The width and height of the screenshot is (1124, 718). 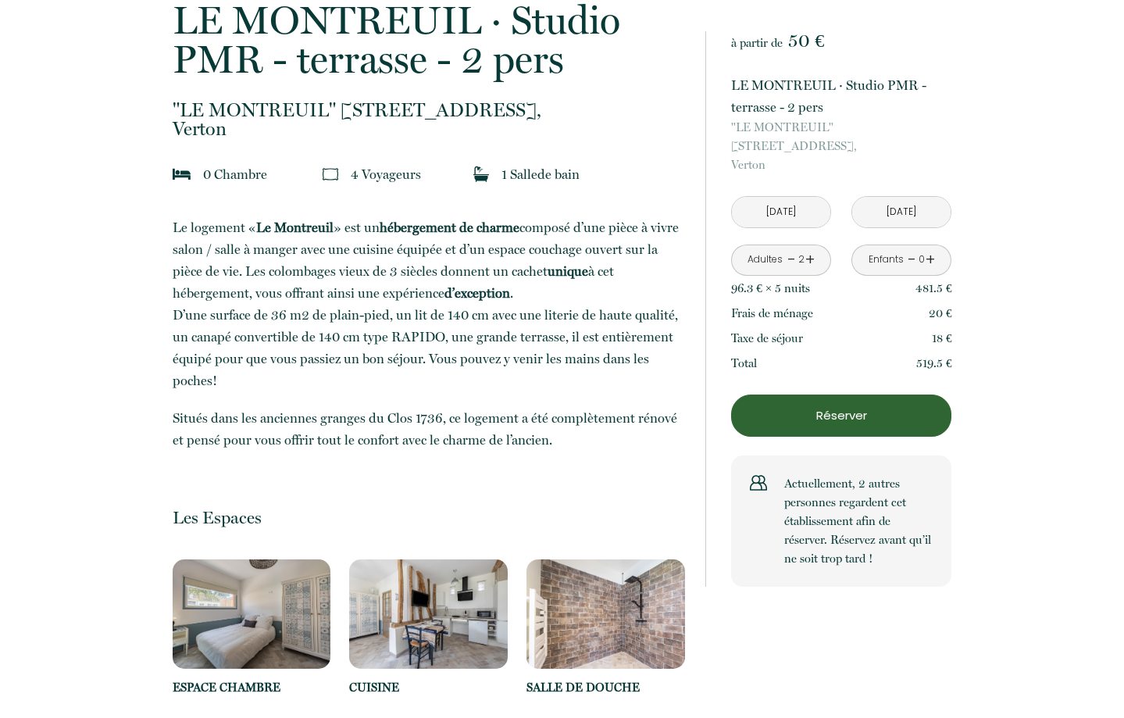 I want to click on p: Taxe de séjour, so click(x=767, y=338).